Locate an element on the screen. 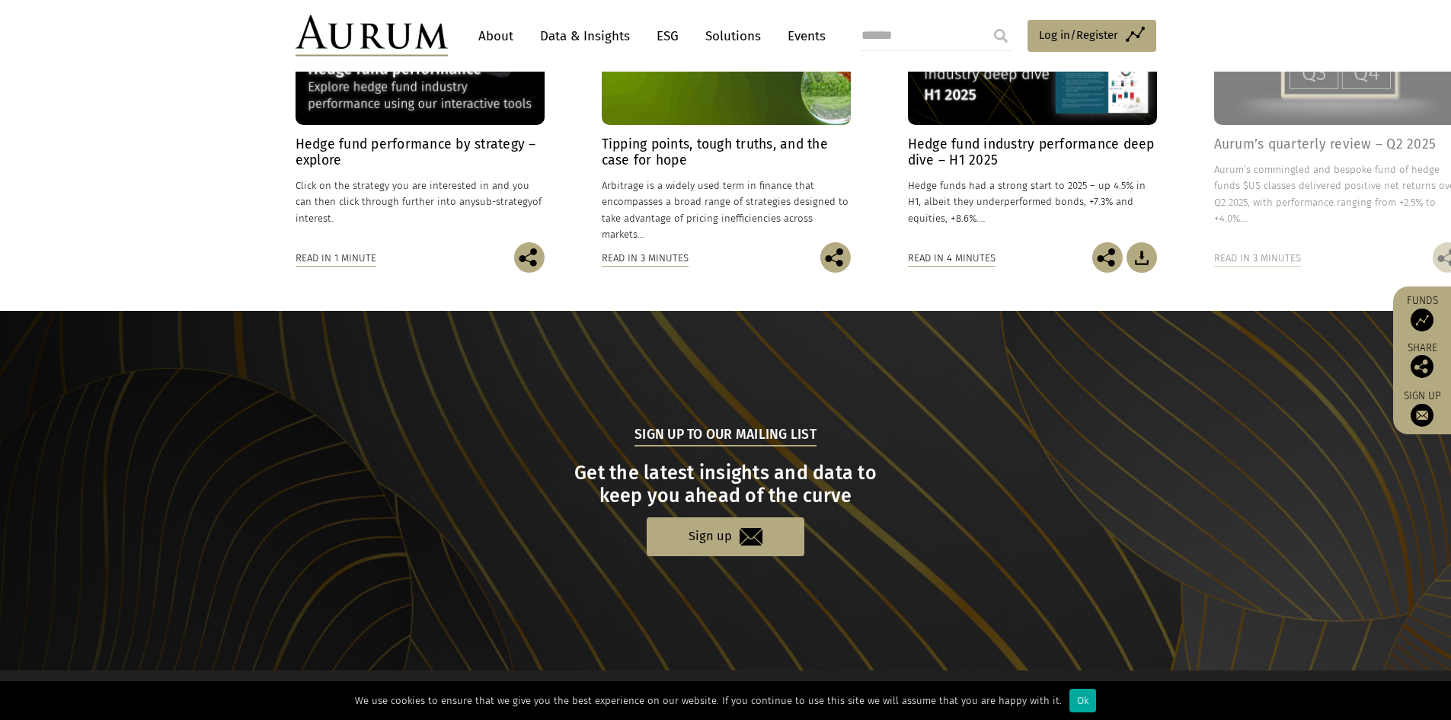 The image size is (1451, 720). h4: Hedge fund performance by strategy – explore is located at coordinates (420, 152).